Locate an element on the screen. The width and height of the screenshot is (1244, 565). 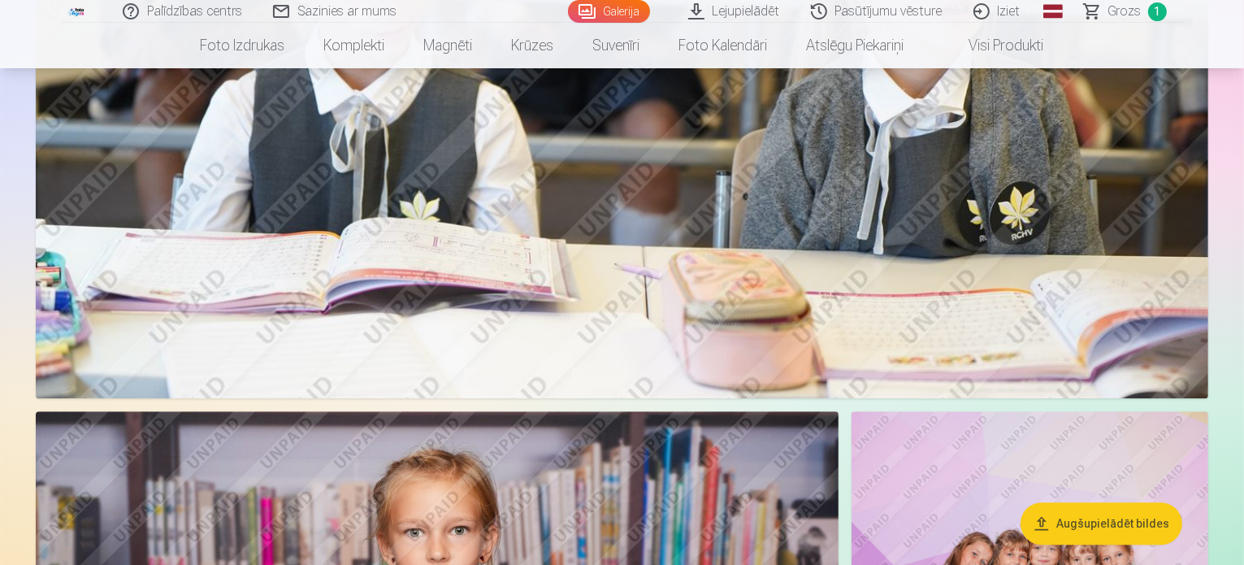
span: 1 is located at coordinates (1158, 11).